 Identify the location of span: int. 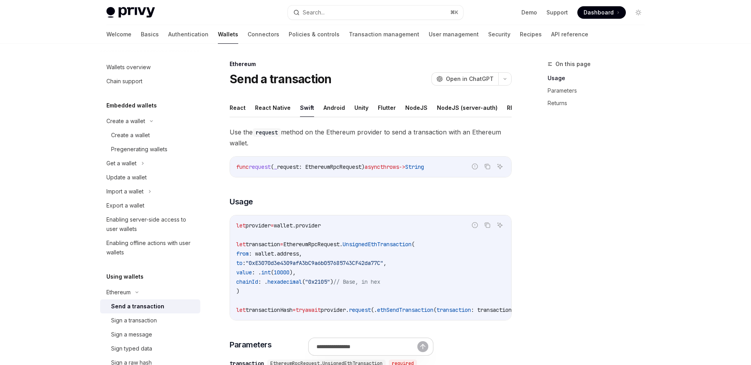
(266, 273).